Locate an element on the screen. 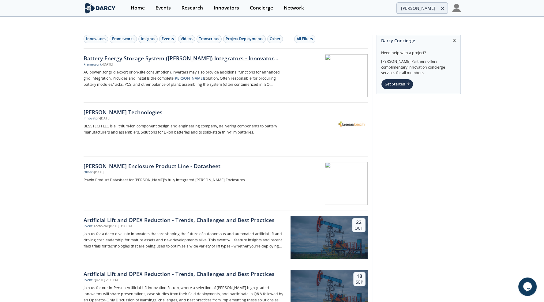 This screenshot has height=302, width=544. input: Advanced Search is located at coordinates (423, 8).